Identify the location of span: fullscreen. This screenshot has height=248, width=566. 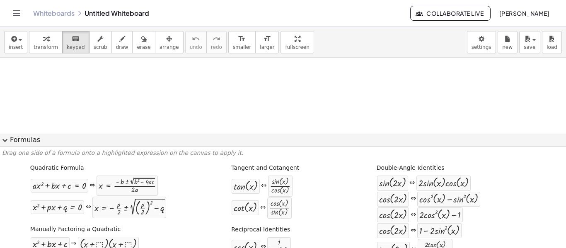
(297, 47).